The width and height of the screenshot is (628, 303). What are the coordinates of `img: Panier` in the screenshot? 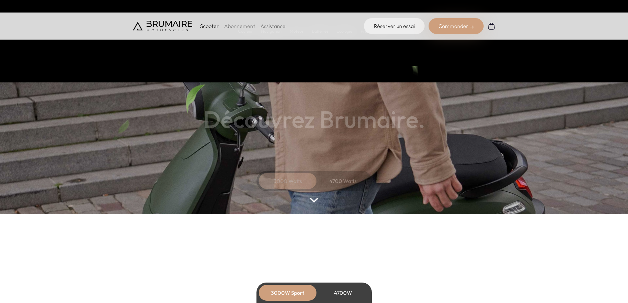 It's located at (491, 26).